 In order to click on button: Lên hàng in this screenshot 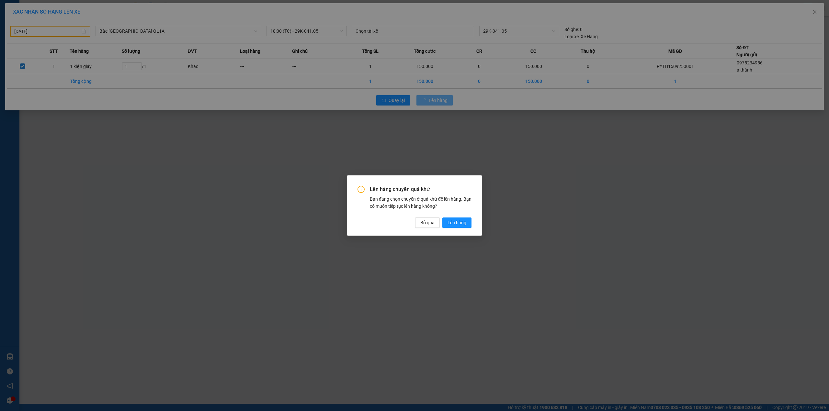, I will do `click(457, 223)`.